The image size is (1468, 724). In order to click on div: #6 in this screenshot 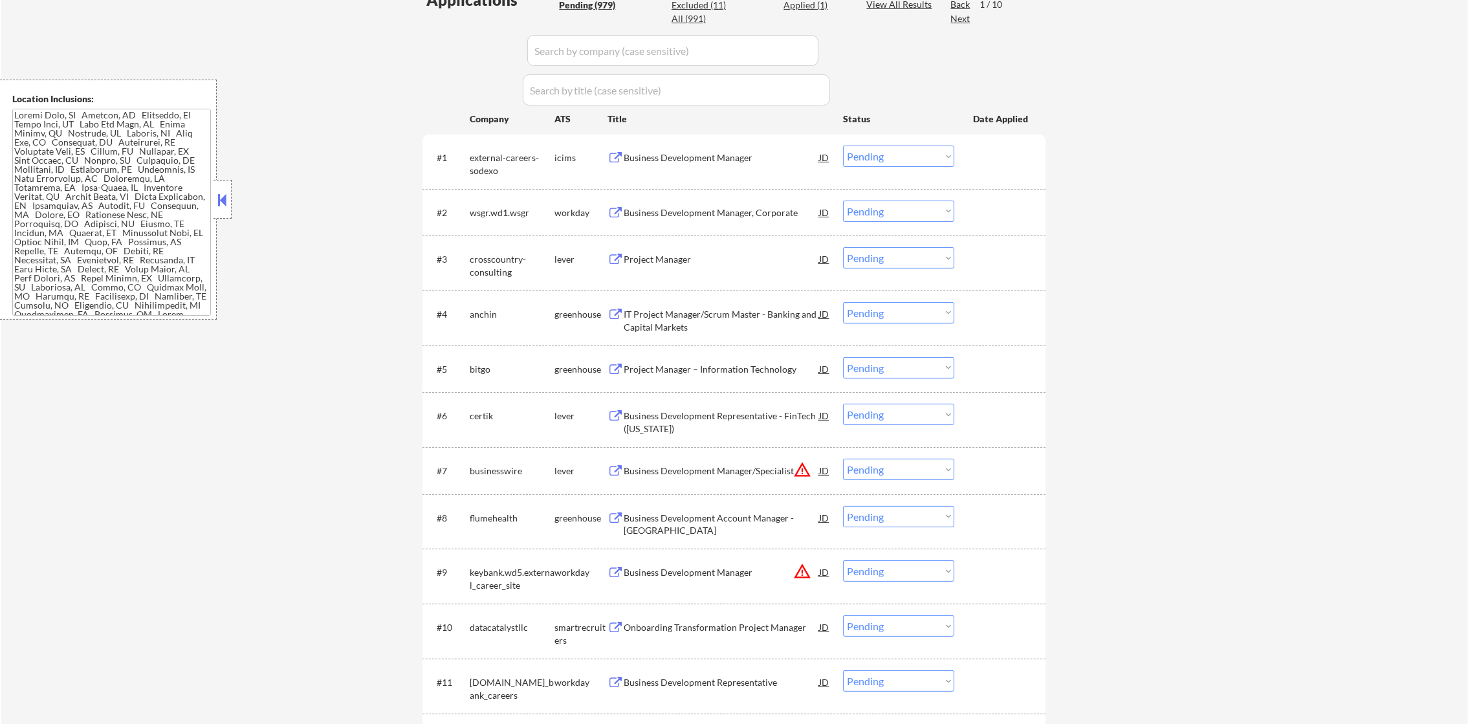, I will do `click(448, 416)`.